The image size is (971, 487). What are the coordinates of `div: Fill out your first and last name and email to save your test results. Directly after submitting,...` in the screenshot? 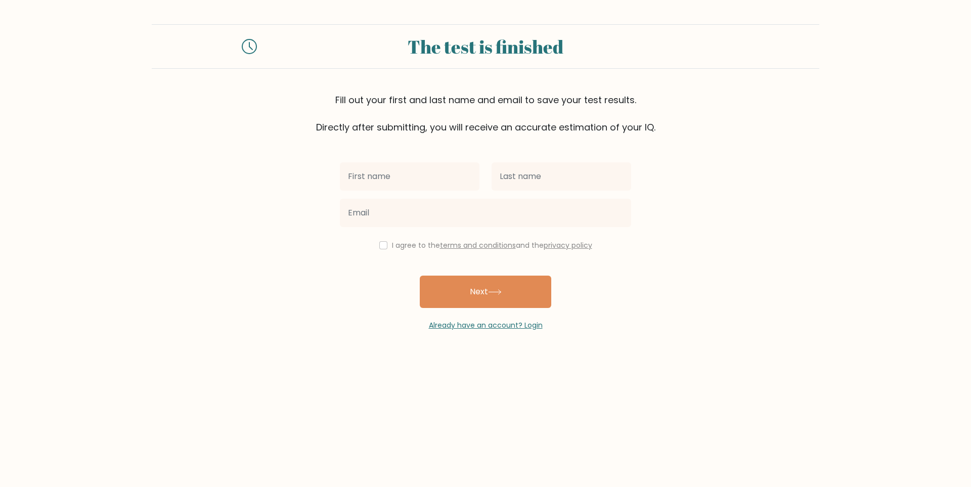 It's located at (486, 113).